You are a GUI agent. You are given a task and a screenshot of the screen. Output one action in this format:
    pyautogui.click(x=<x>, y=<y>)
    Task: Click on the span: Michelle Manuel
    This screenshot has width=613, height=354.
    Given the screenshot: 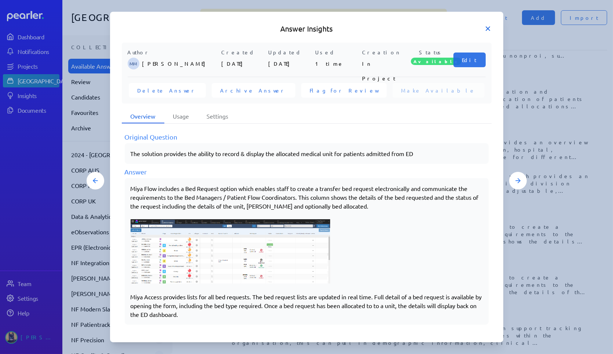 What is the action you would take?
    pyautogui.click(x=133, y=63)
    